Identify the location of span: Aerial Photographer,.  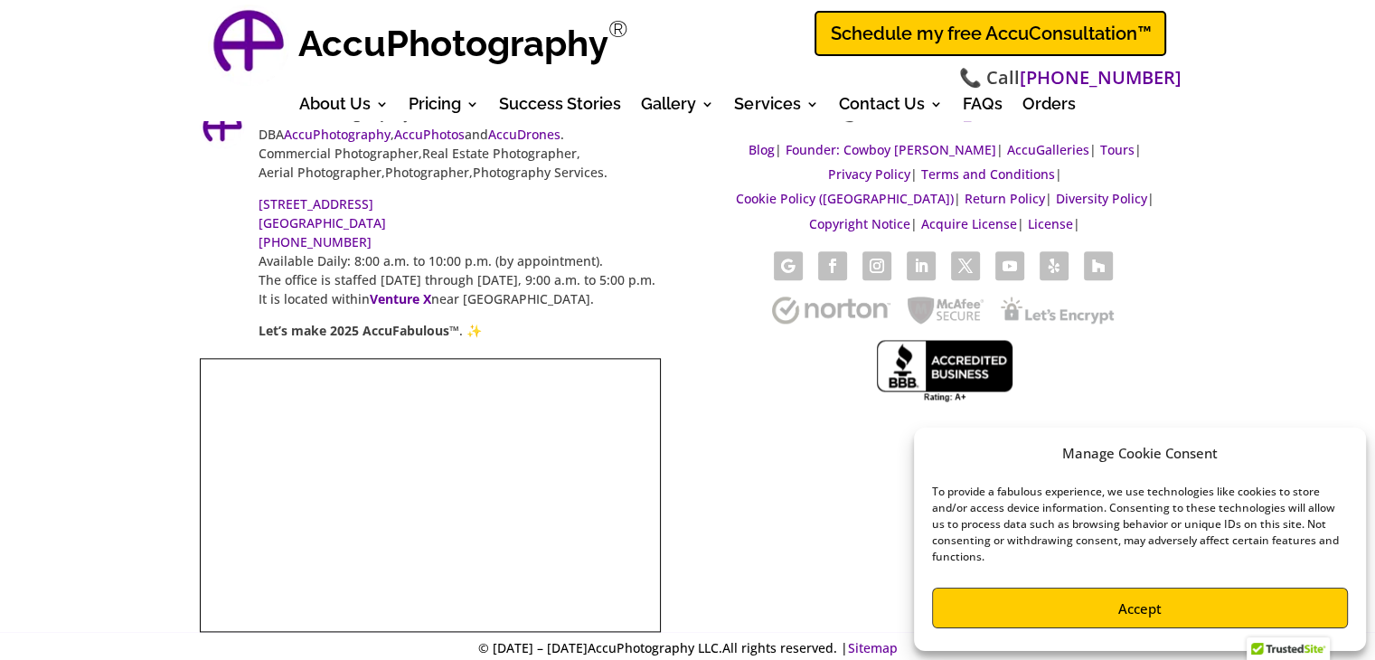
(322, 172).